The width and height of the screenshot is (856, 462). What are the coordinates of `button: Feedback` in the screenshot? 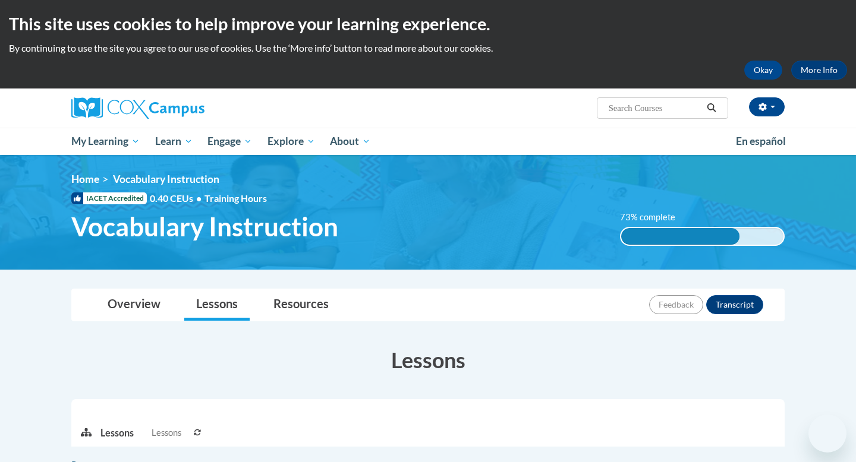 It's located at (676, 305).